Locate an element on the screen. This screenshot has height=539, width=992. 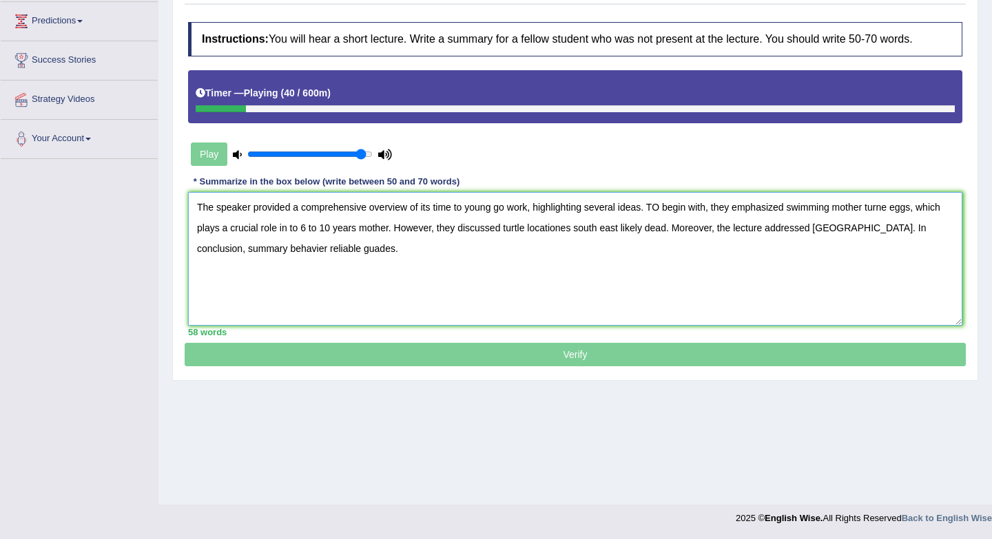
a: Success Stories is located at coordinates (79, 59).